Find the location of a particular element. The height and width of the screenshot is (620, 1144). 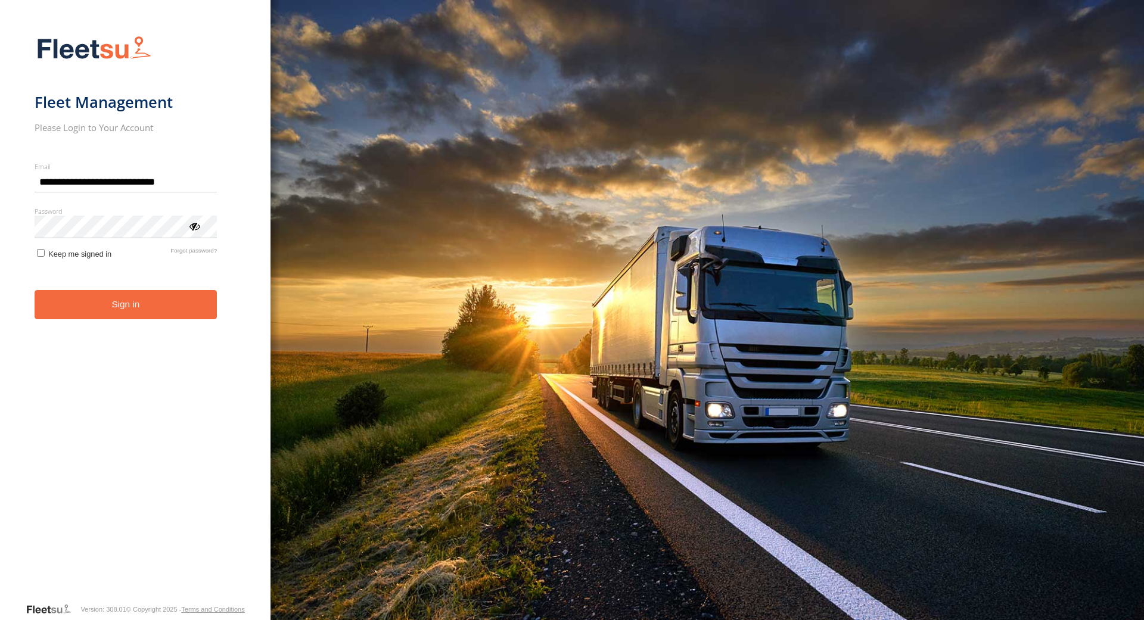

a: Forgot password? is located at coordinates (194, 253).